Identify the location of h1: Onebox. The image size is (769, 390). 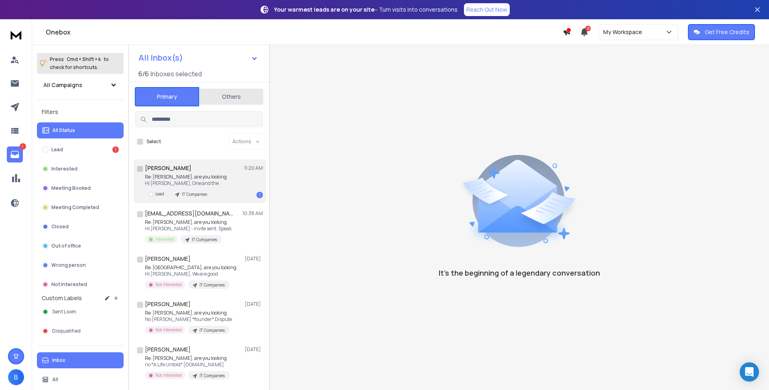
(304, 32).